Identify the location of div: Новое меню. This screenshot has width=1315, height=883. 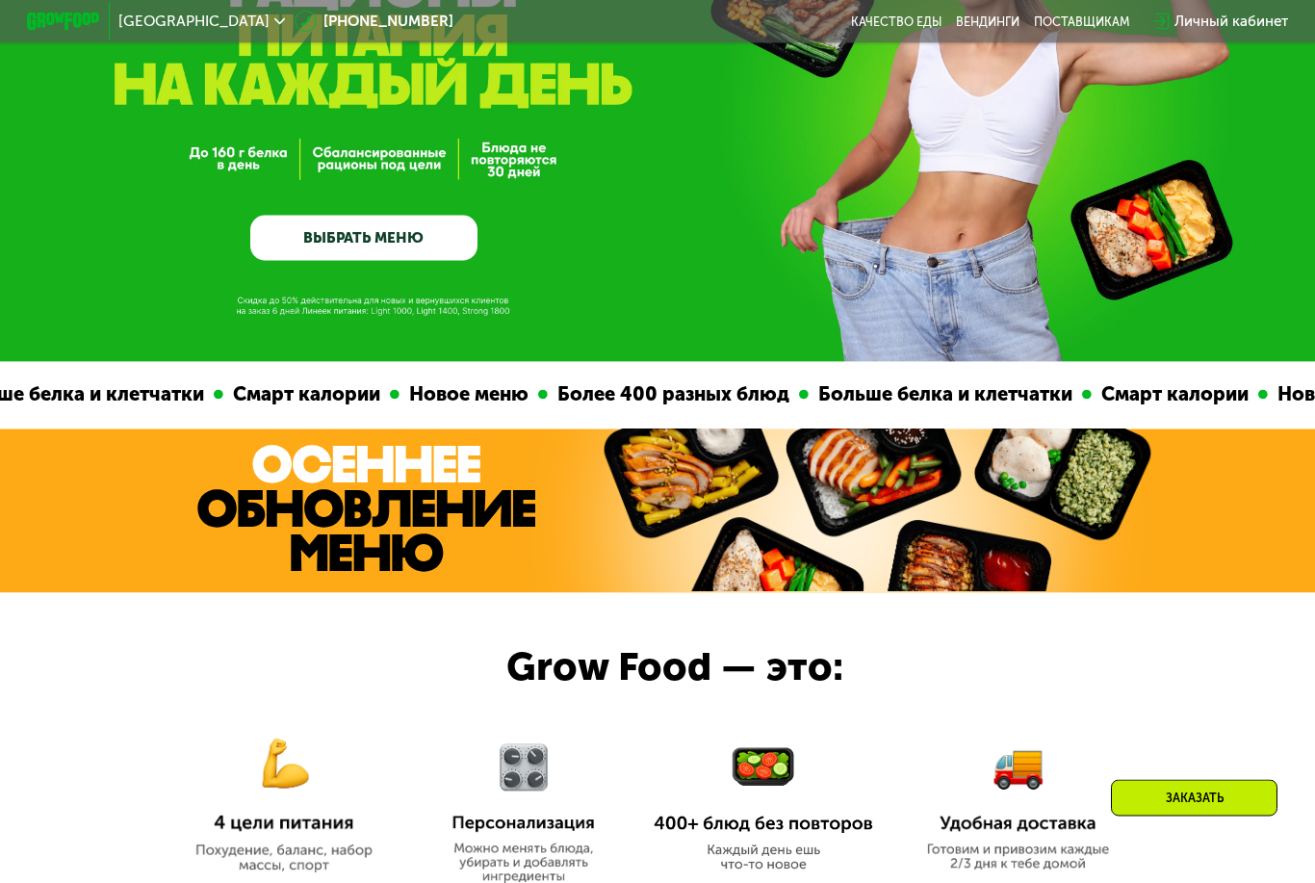
(469, 395).